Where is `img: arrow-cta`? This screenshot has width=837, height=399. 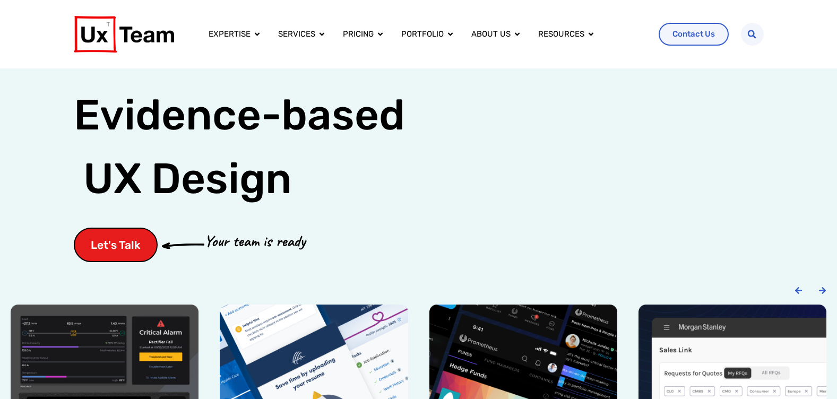 img: arrow-cta is located at coordinates (183, 245).